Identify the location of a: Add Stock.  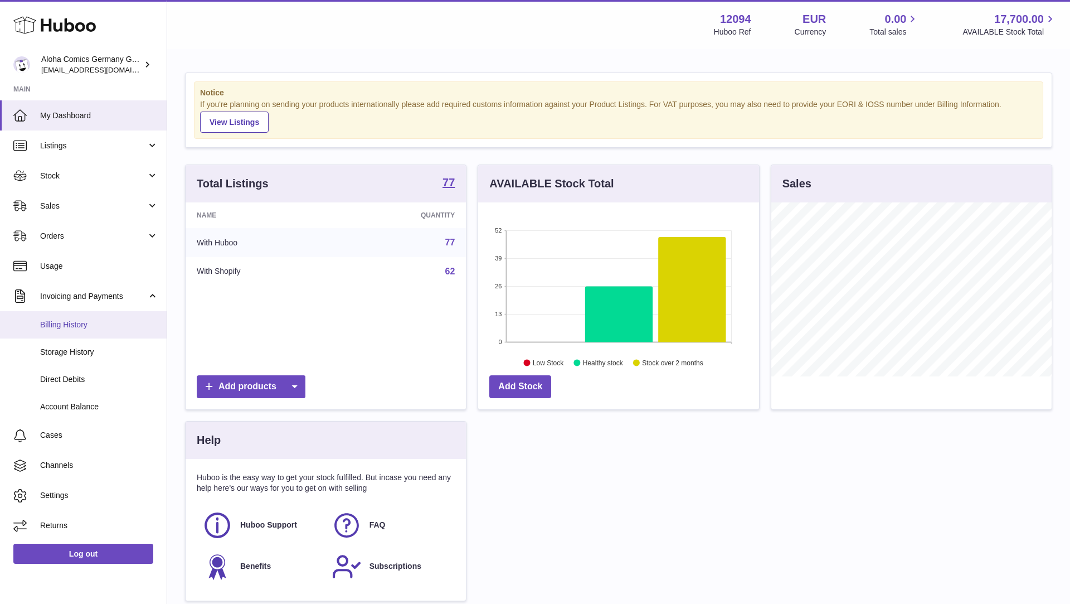
(520, 386).